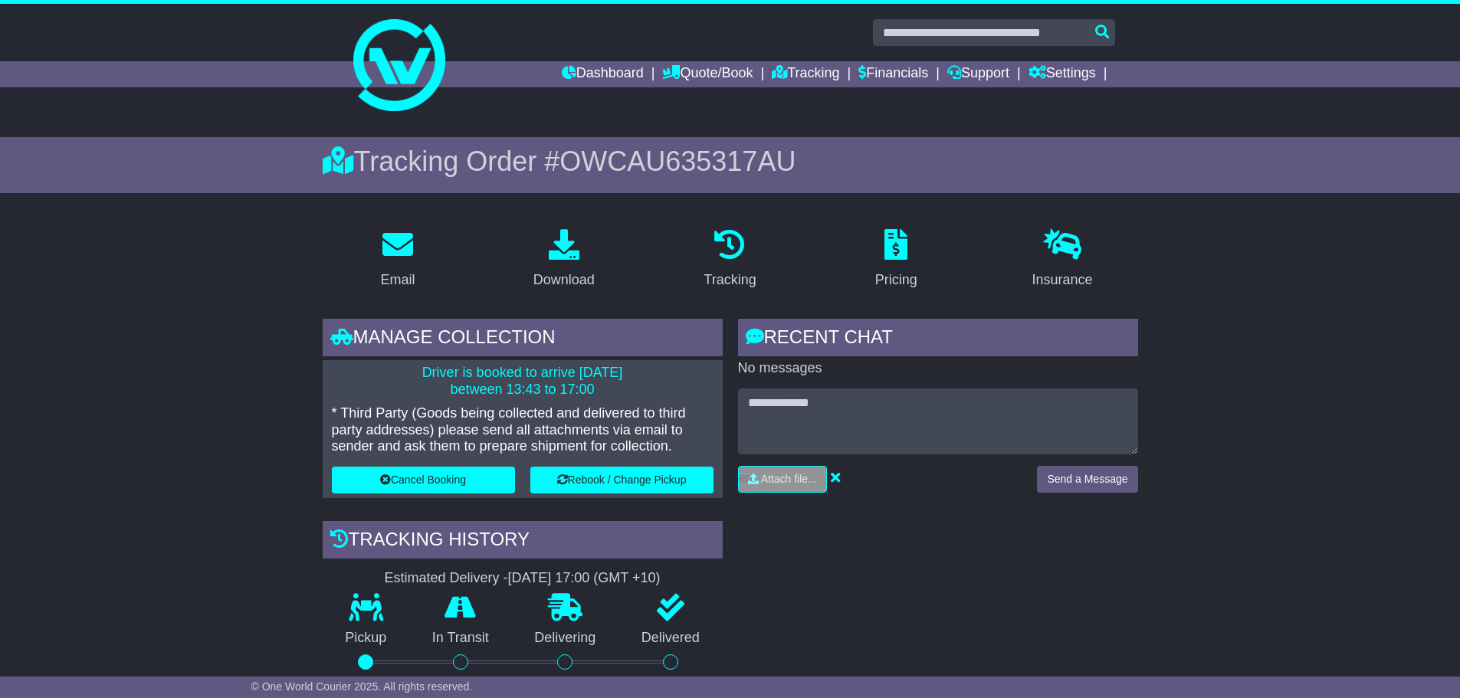  What do you see at coordinates (423, 480) in the screenshot?
I see `button: Cancel Booking` at bounding box center [423, 480].